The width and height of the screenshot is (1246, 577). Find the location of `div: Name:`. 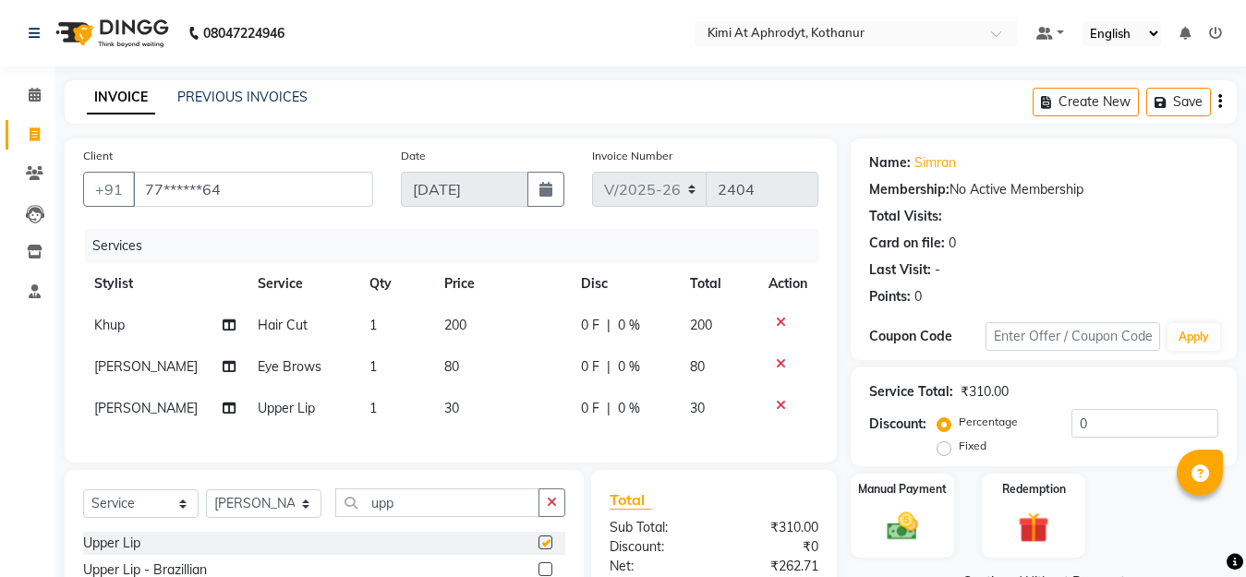

div: Name: is located at coordinates (890, 163).